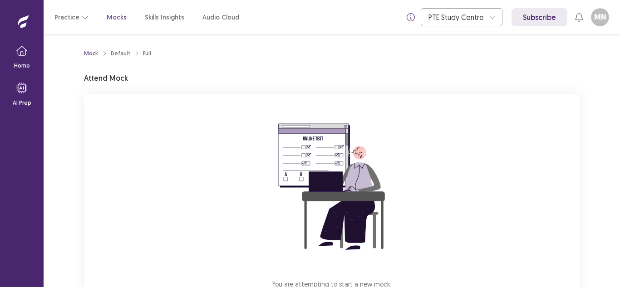 The height and width of the screenshot is (287, 620). What do you see at coordinates (106, 78) in the screenshot?
I see `p: Attend Mock` at bounding box center [106, 78].